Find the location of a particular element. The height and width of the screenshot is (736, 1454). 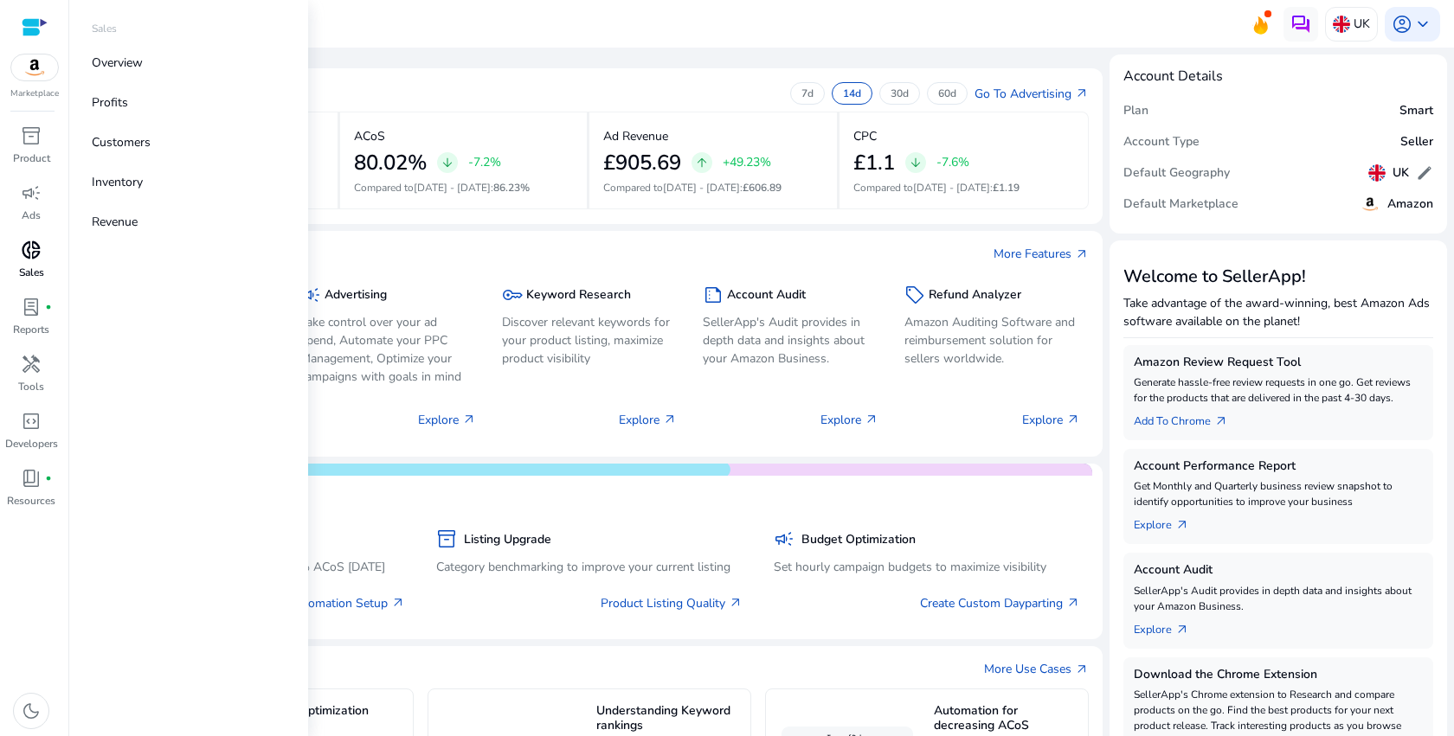

p: UK is located at coordinates (1361, 23).